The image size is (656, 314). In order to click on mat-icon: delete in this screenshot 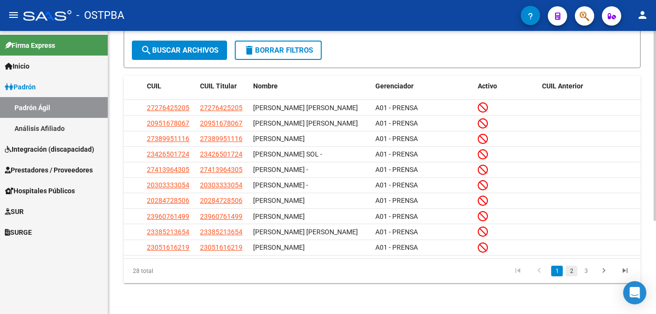, I will do `click(249, 50)`.